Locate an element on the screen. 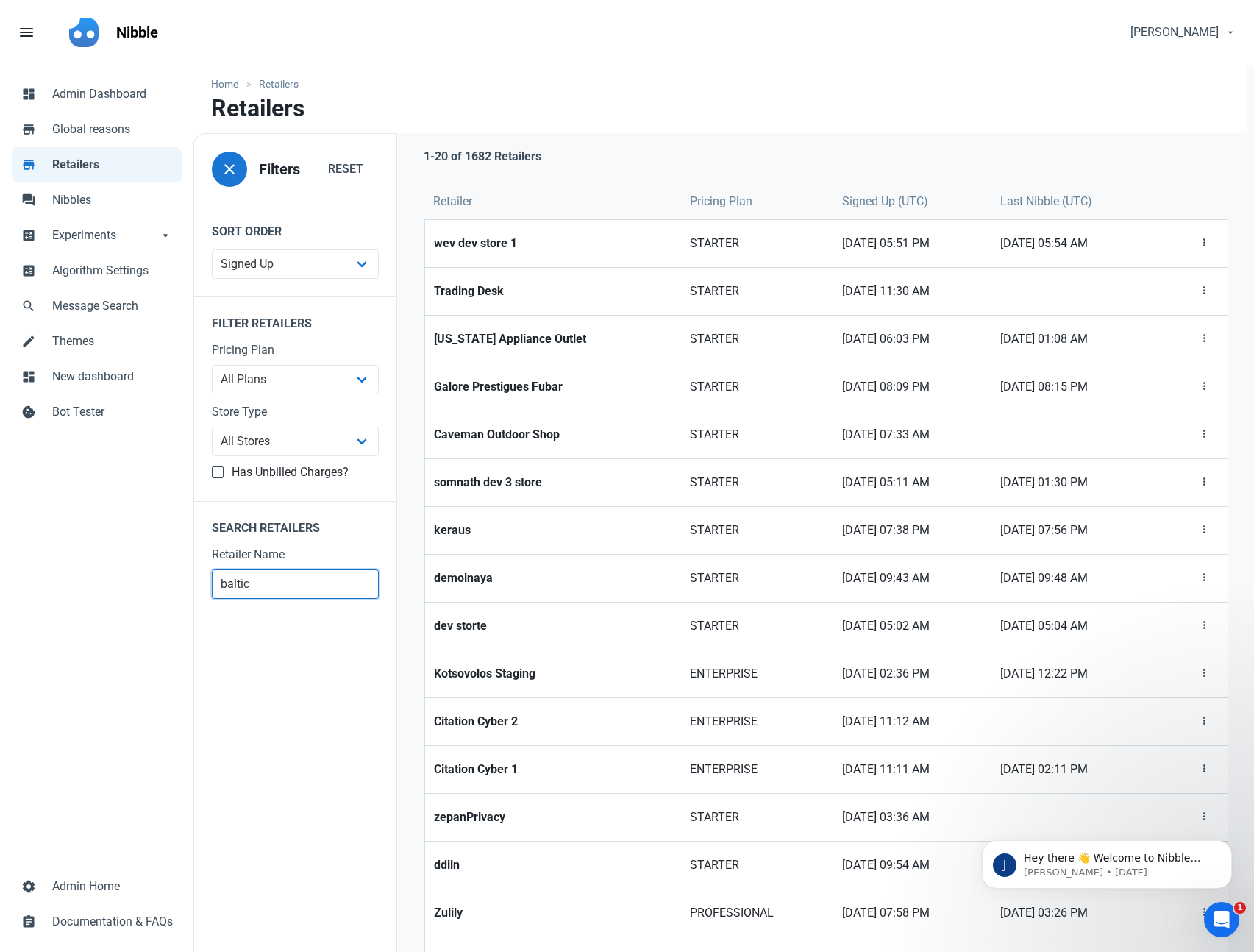  span: ENTERPRISE is located at coordinates (757, 722).